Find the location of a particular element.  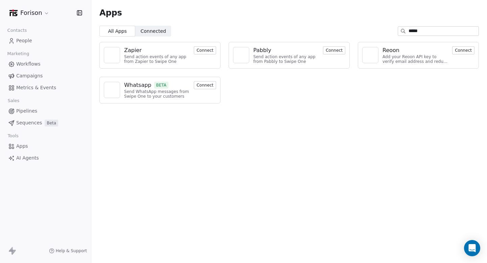

span: Forison is located at coordinates (31, 13).